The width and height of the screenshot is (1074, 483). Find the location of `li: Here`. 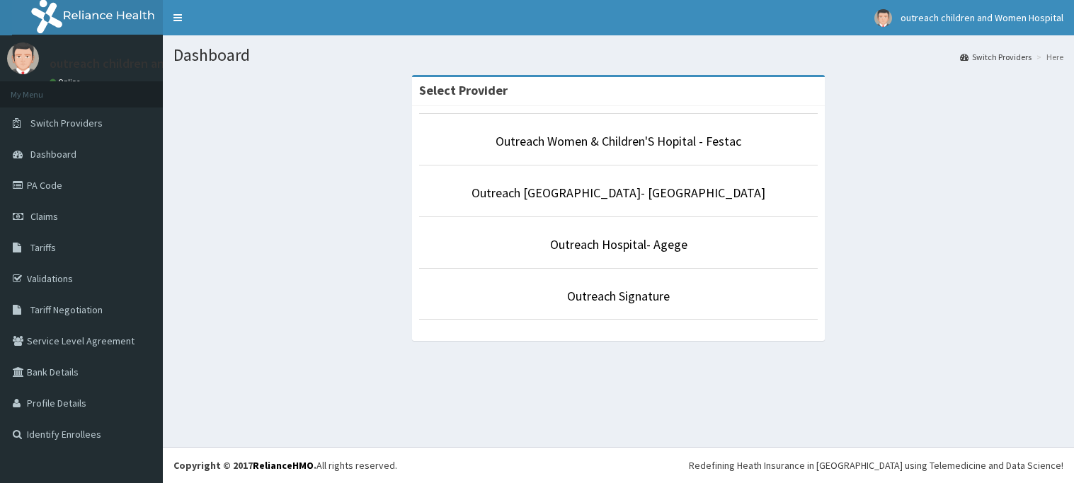

li: Here is located at coordinates (1048, 57).